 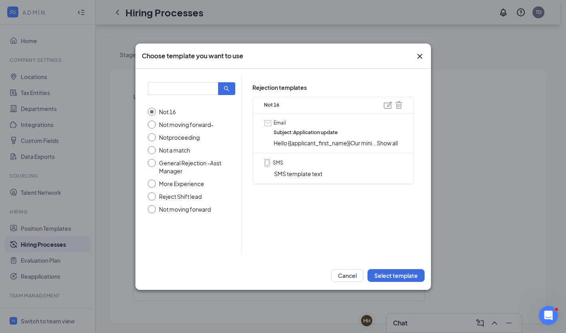 I want to click on span: Rejection templates, so click(x=333, y=87).